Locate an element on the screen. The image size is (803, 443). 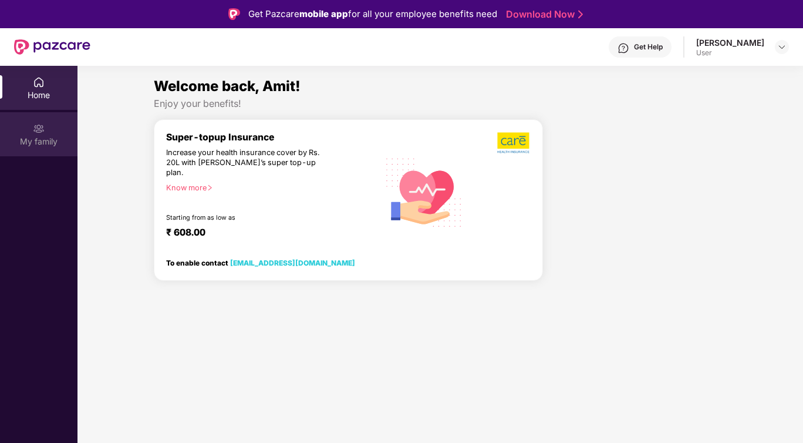
img: b5dec4f62d2307b9de63beb79f102df3.png is located at coordinates (514, 143).